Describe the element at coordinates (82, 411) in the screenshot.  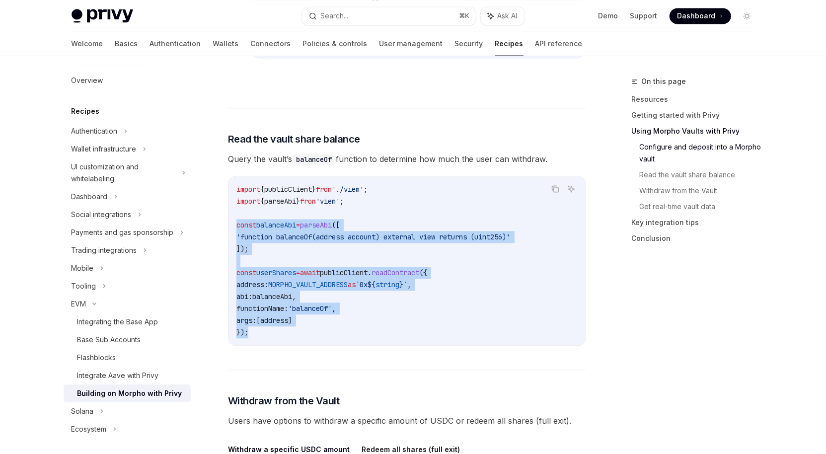
I see `div: Solana` at that location.